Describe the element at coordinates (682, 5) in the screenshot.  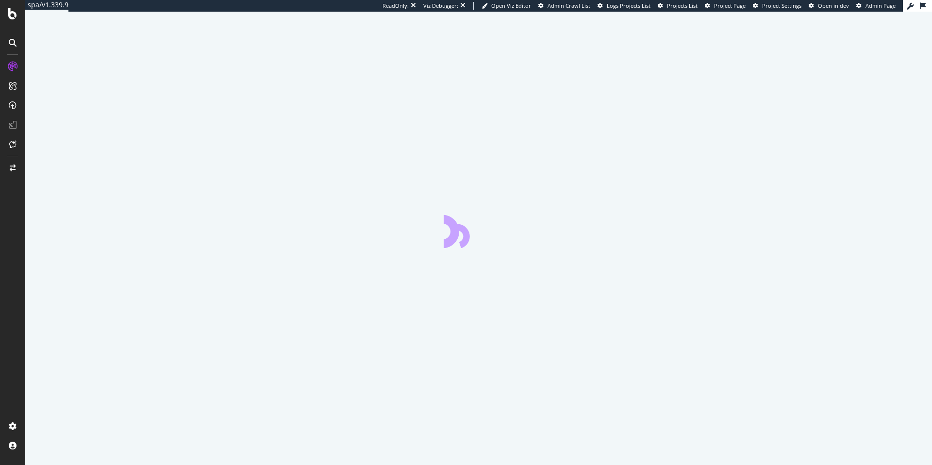
I see `span: Projects List` at that location.